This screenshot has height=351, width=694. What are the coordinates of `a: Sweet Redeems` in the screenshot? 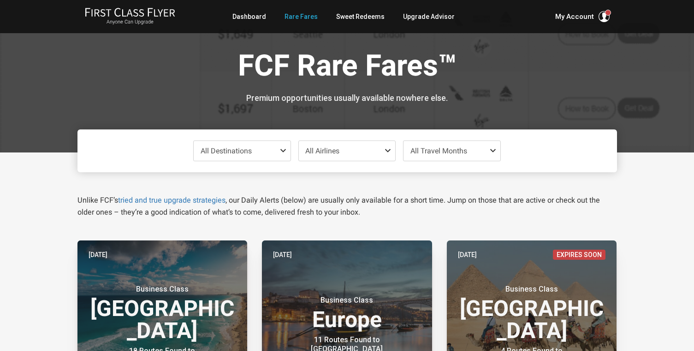 It's located at (360, 17).